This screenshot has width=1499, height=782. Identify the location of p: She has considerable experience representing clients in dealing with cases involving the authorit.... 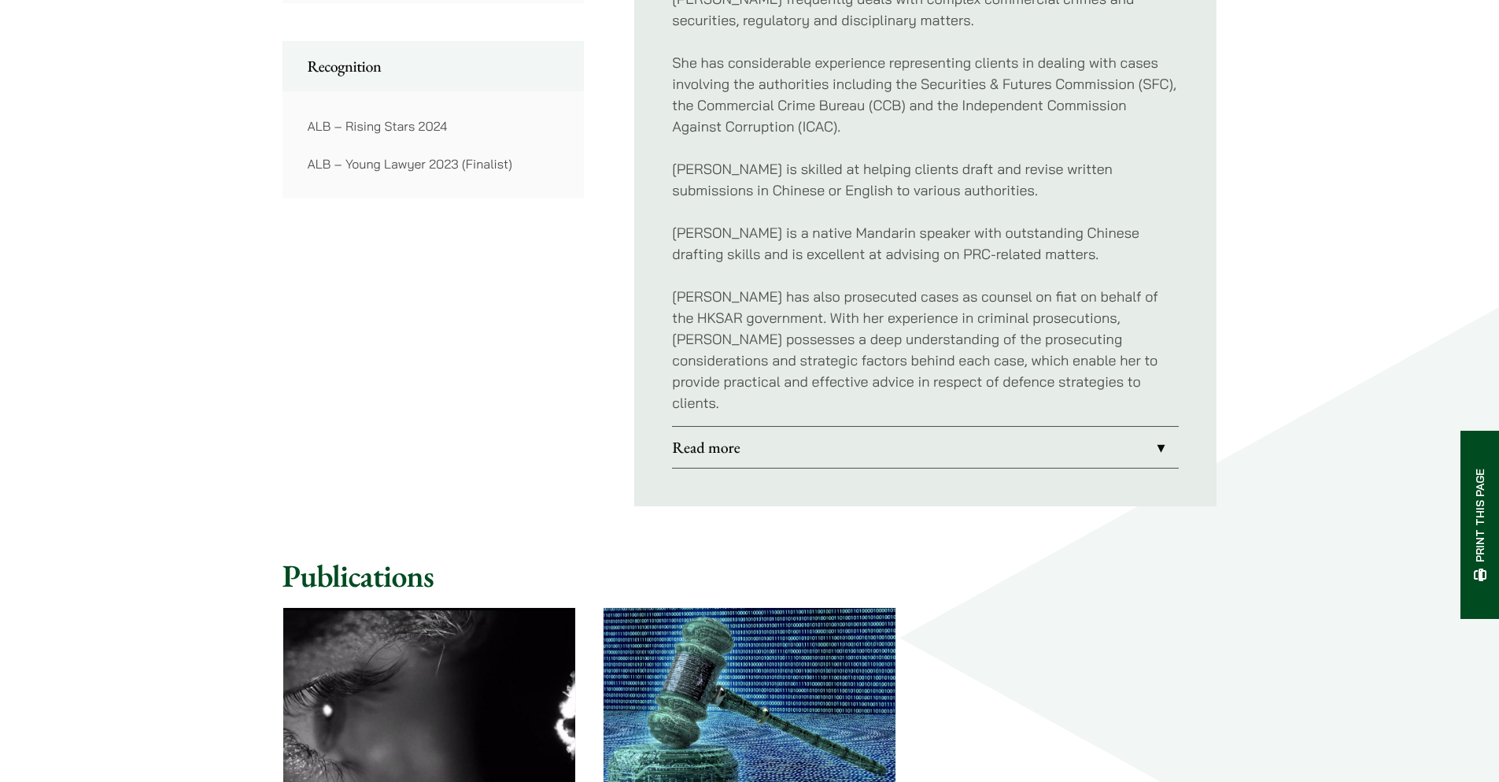
(926, 94).